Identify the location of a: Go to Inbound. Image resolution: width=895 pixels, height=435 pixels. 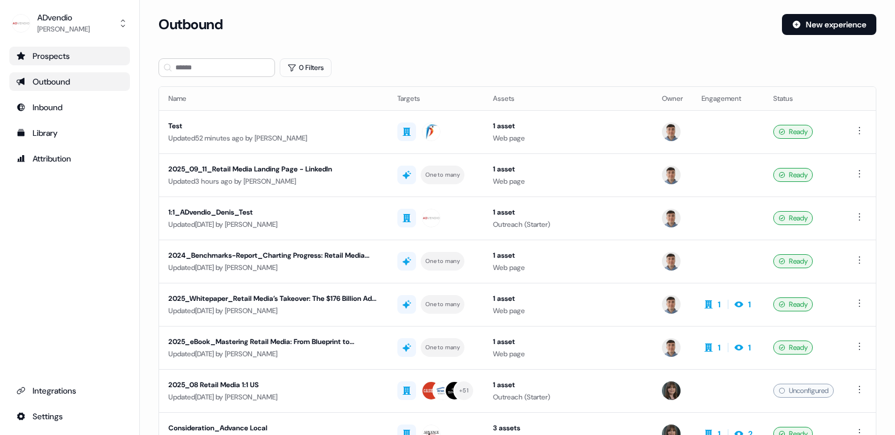
(69, 107).